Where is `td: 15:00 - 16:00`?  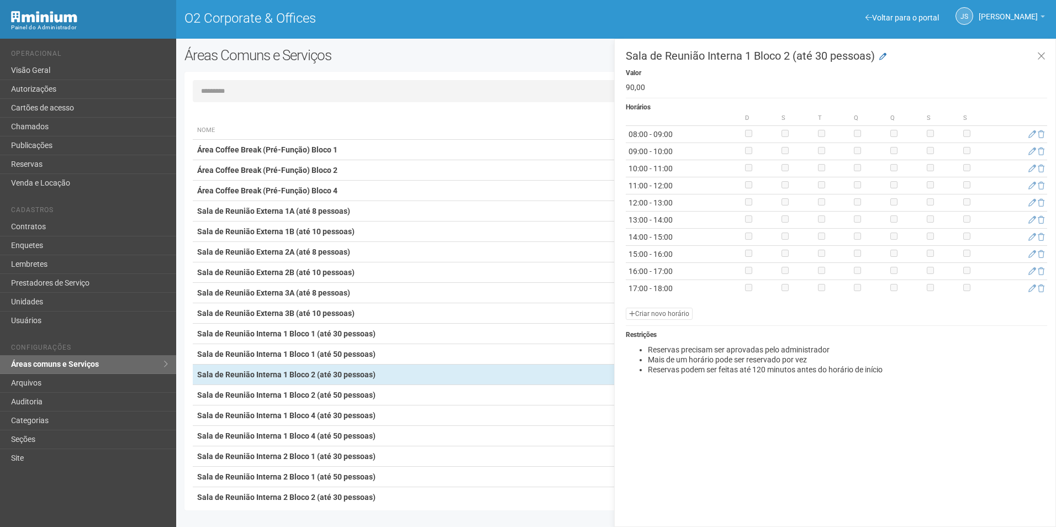 td: 15:00 - 16:00 is located at coordinates (684, 254).